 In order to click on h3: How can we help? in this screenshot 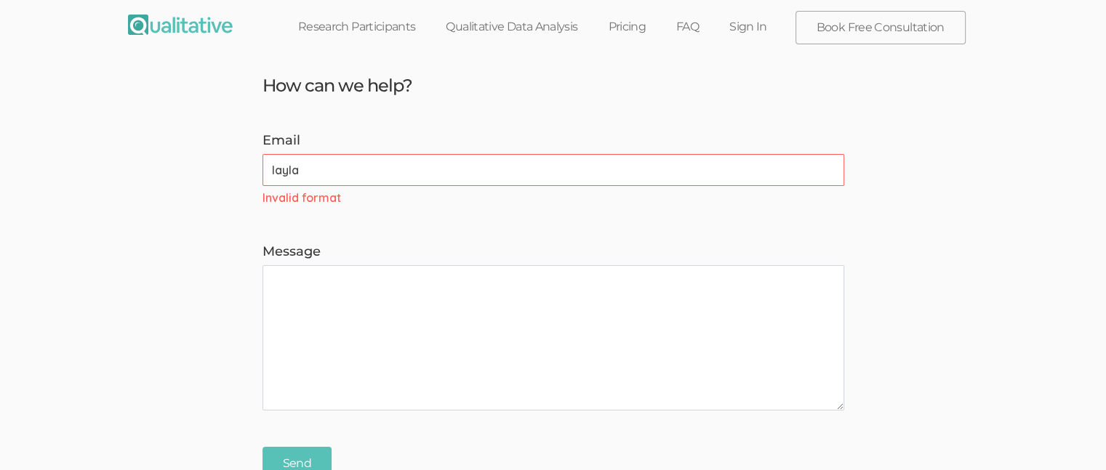, I will do `click(553, 86)`.